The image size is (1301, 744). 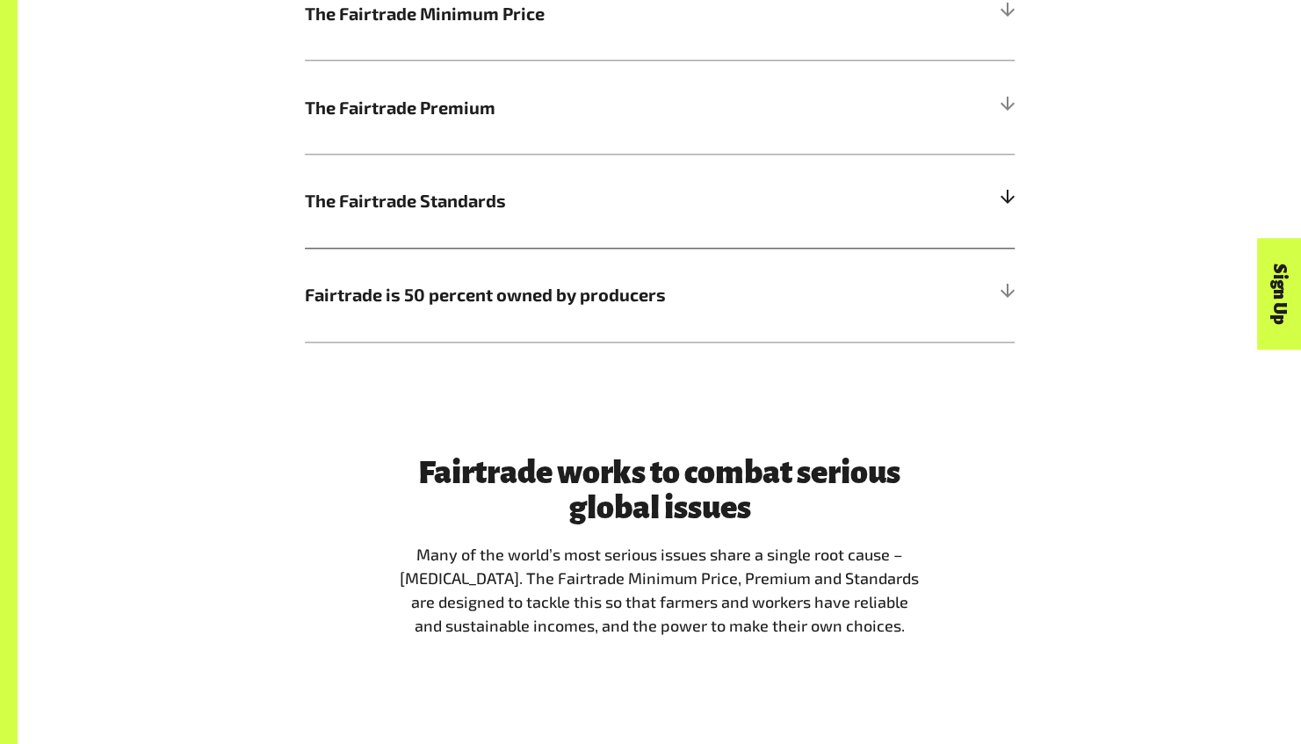 I want to click on span: Fairtrade is 50 percent owned by producers, so click(x=571, y=294).